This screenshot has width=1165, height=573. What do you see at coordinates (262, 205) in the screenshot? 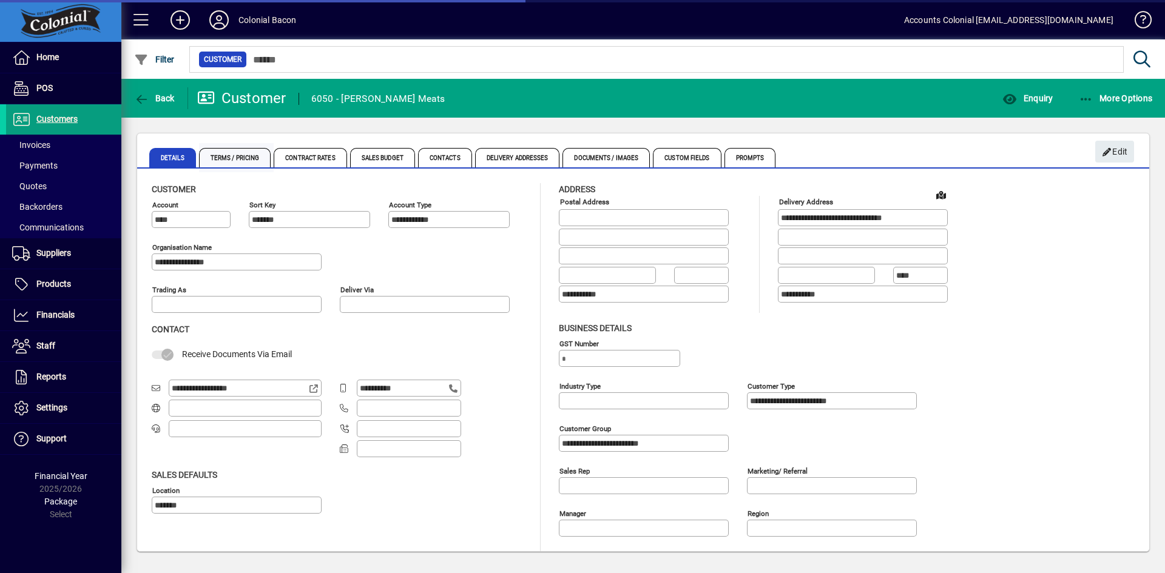
I see `mat-label: Sort key` at bounding box center [262, 205].